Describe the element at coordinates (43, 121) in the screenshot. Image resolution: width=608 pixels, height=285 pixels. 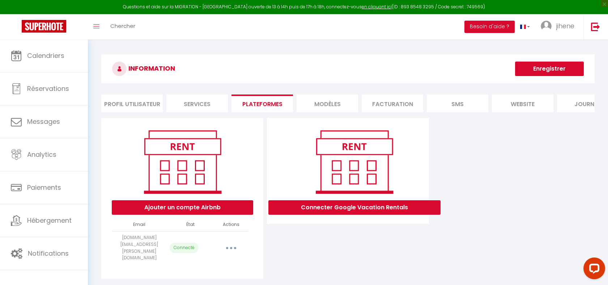
I see `span: Messages` at that location.